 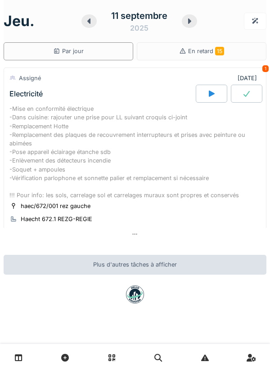 I want to click on div: Plus d'autres tâches à afficher, so click(x=135, y=264).